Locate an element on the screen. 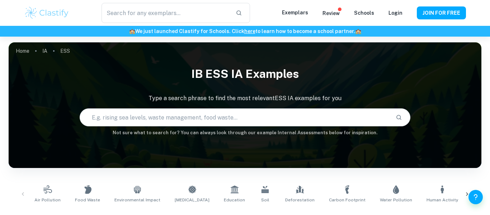 Image resolution: width=490 pixels, height=215 pixels. span: Environmental Impact is located at coordinates (137, 200).